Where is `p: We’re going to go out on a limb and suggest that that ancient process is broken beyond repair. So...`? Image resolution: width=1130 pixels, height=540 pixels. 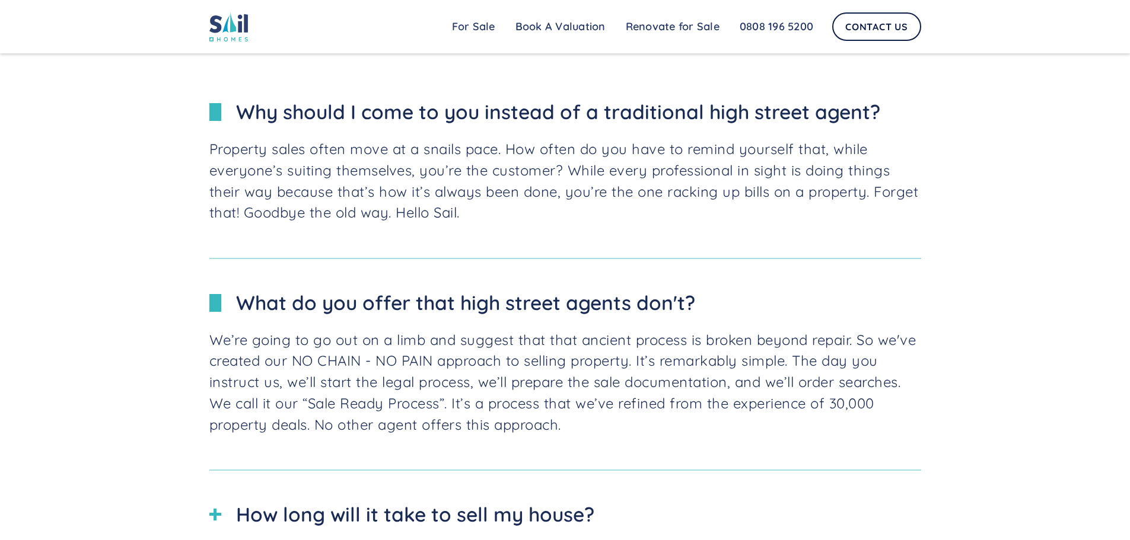
p: We’re going to go out on a limb and suggest that that ancient process is broken beyond repair. So... is located at coordinates (565, 382).